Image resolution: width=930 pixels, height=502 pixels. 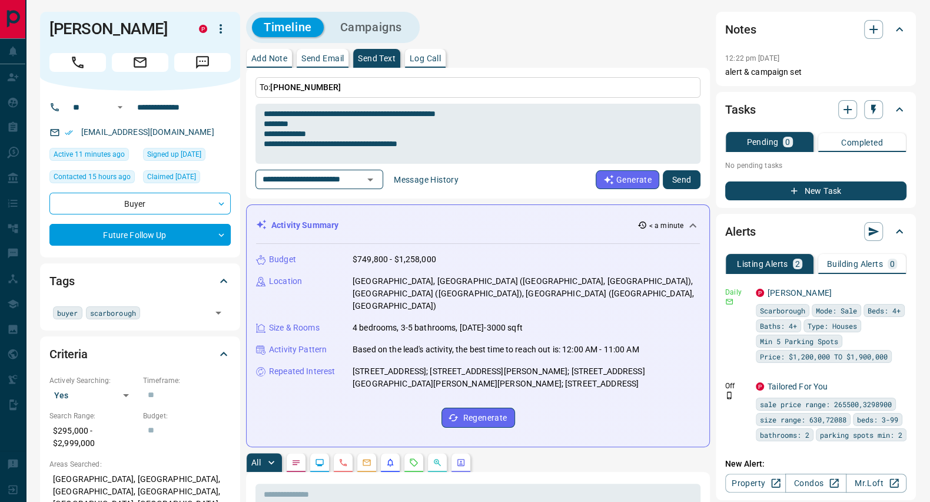 I want to click on button: Message History, so click(x=426, y=180).